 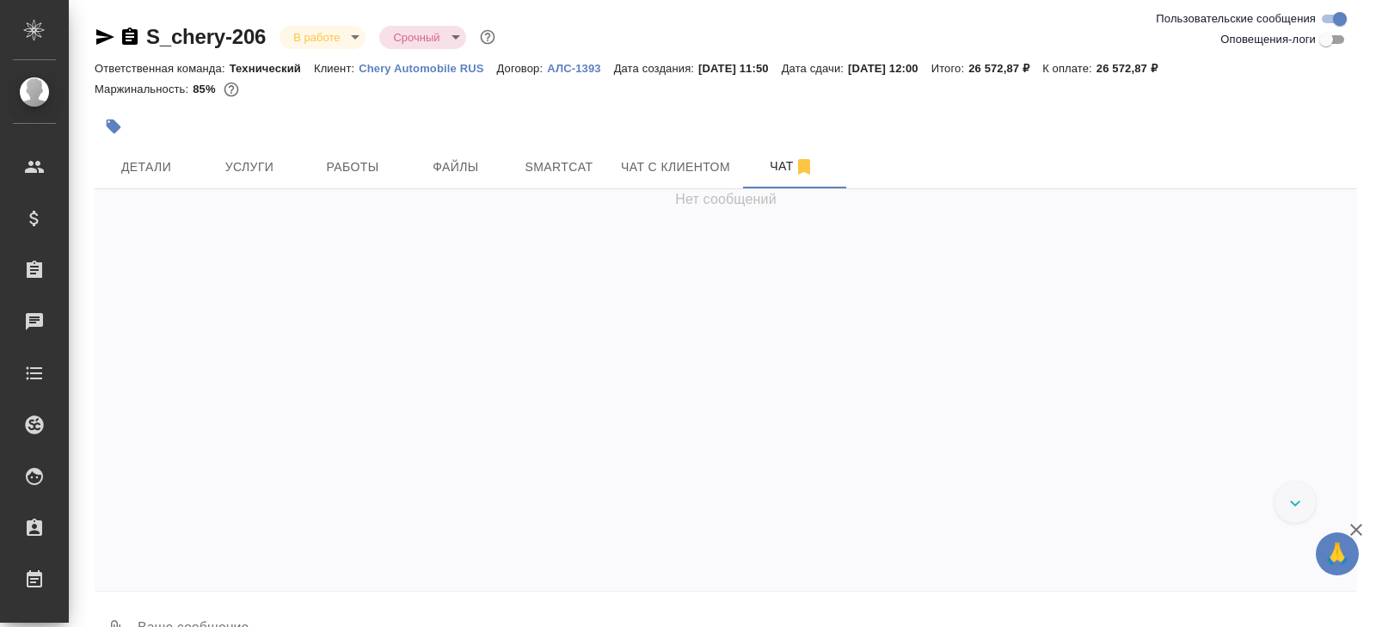 I want to click on button: Доп статусы указывают на важность/срочность заказа, so click(x=487, y=37).